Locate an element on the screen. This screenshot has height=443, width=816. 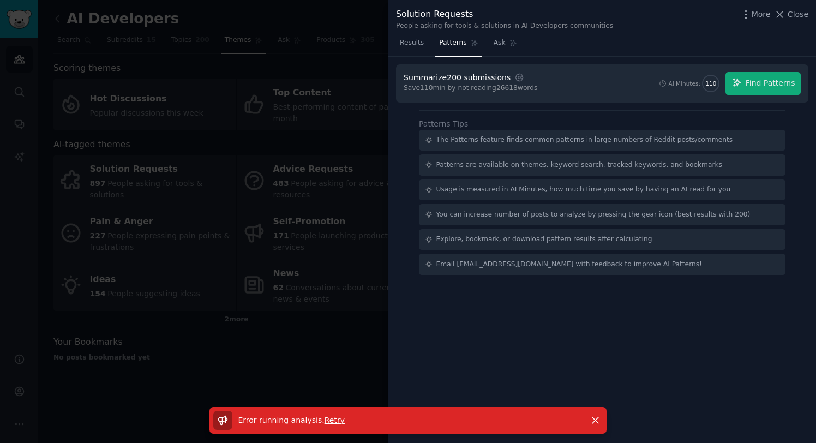
span: Results is located at coordinates (412, 43).